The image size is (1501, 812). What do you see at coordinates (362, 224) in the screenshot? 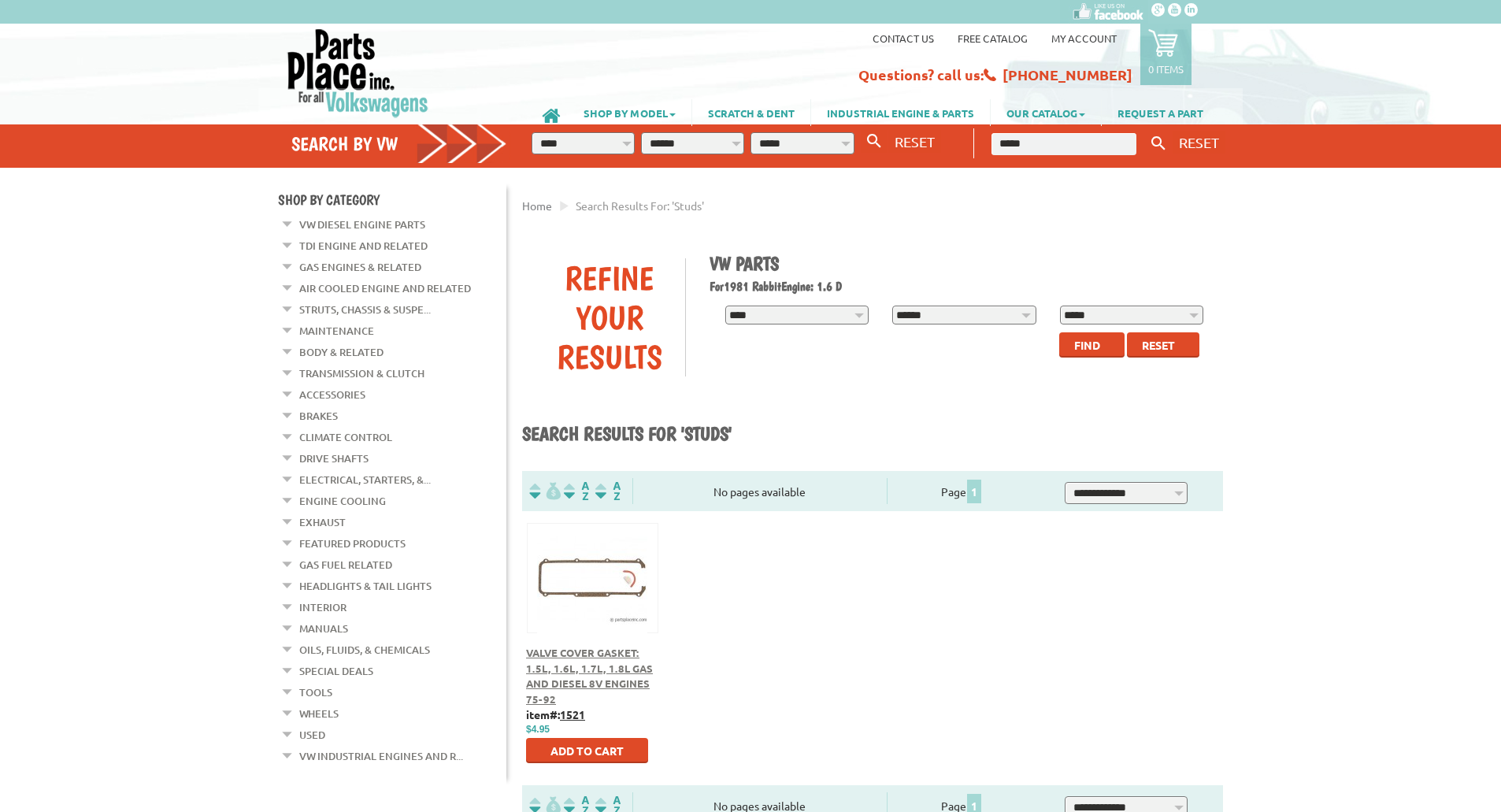
I see `a: VW Diesel Engine Parts` at bounding box center [362, 224].